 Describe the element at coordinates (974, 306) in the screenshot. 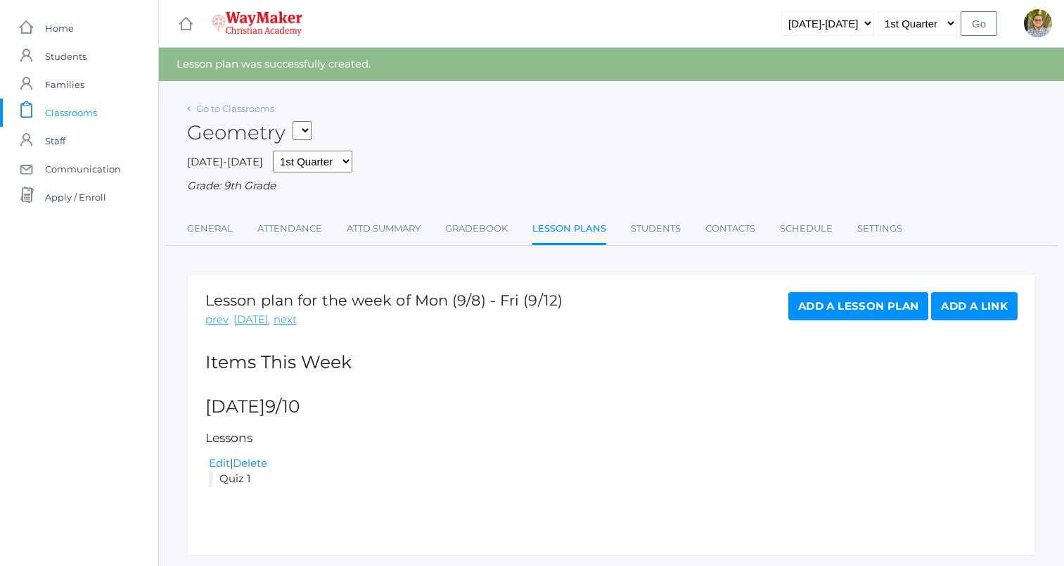

I see `a: Add a Link` at that location.